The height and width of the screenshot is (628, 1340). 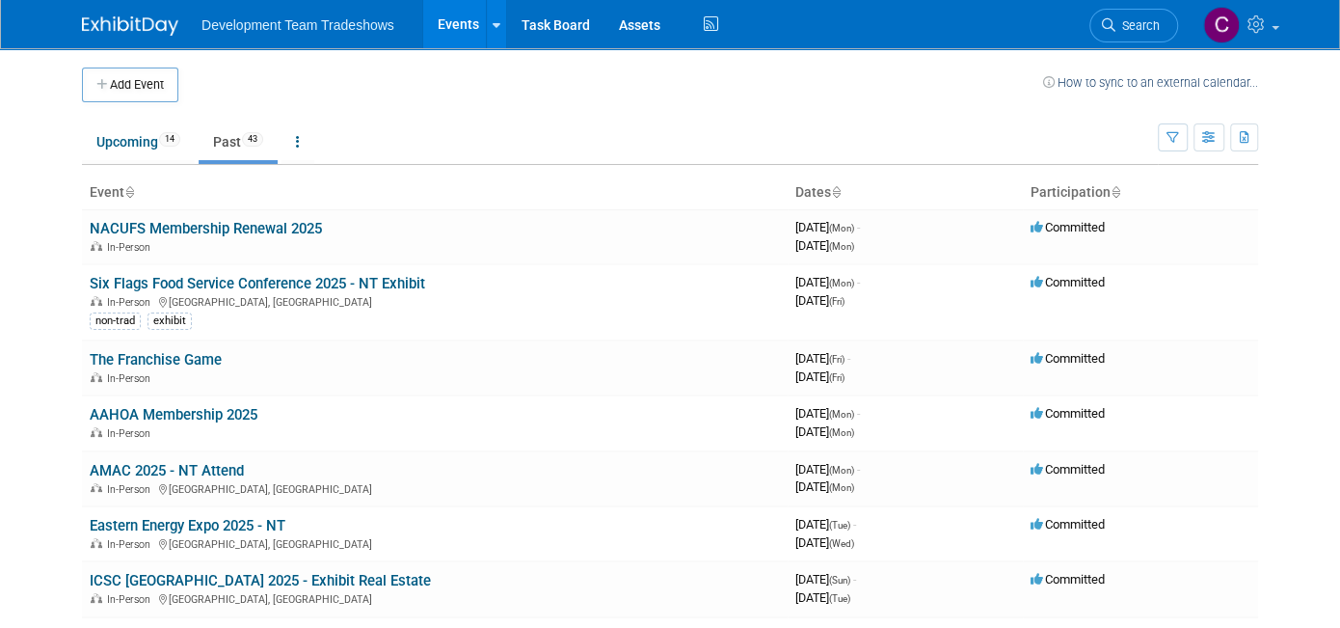 I want to click on img: Courtney Perkins, so click(x=1222, y=25).